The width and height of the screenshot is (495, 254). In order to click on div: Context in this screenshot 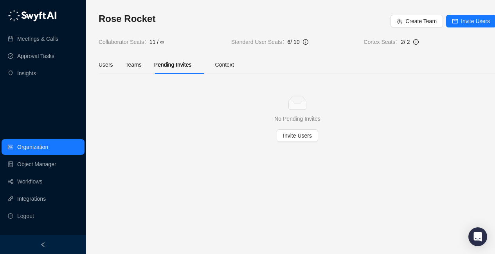, I will do `click(225, 65)`.